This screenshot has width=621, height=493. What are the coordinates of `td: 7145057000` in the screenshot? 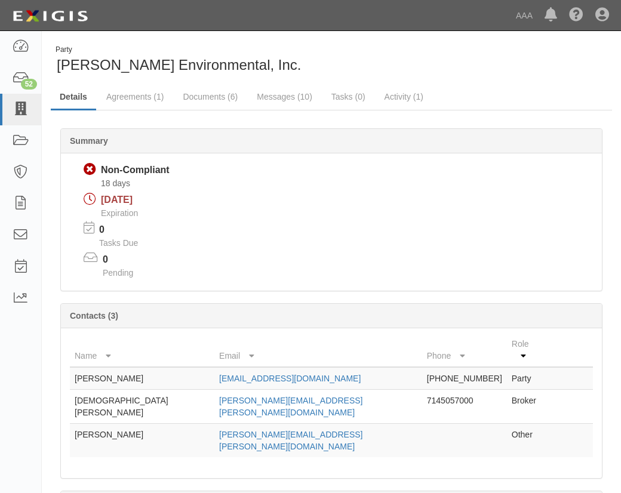 It's located at (465, 406).